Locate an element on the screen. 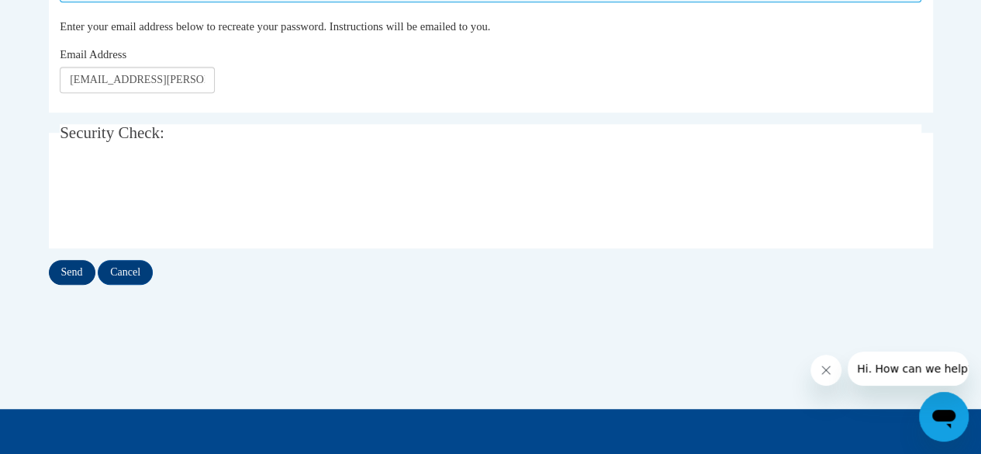  span: Enter your email address below to recreate your password. Instructions will be emailed to you. is located at coordinates (274, 26).